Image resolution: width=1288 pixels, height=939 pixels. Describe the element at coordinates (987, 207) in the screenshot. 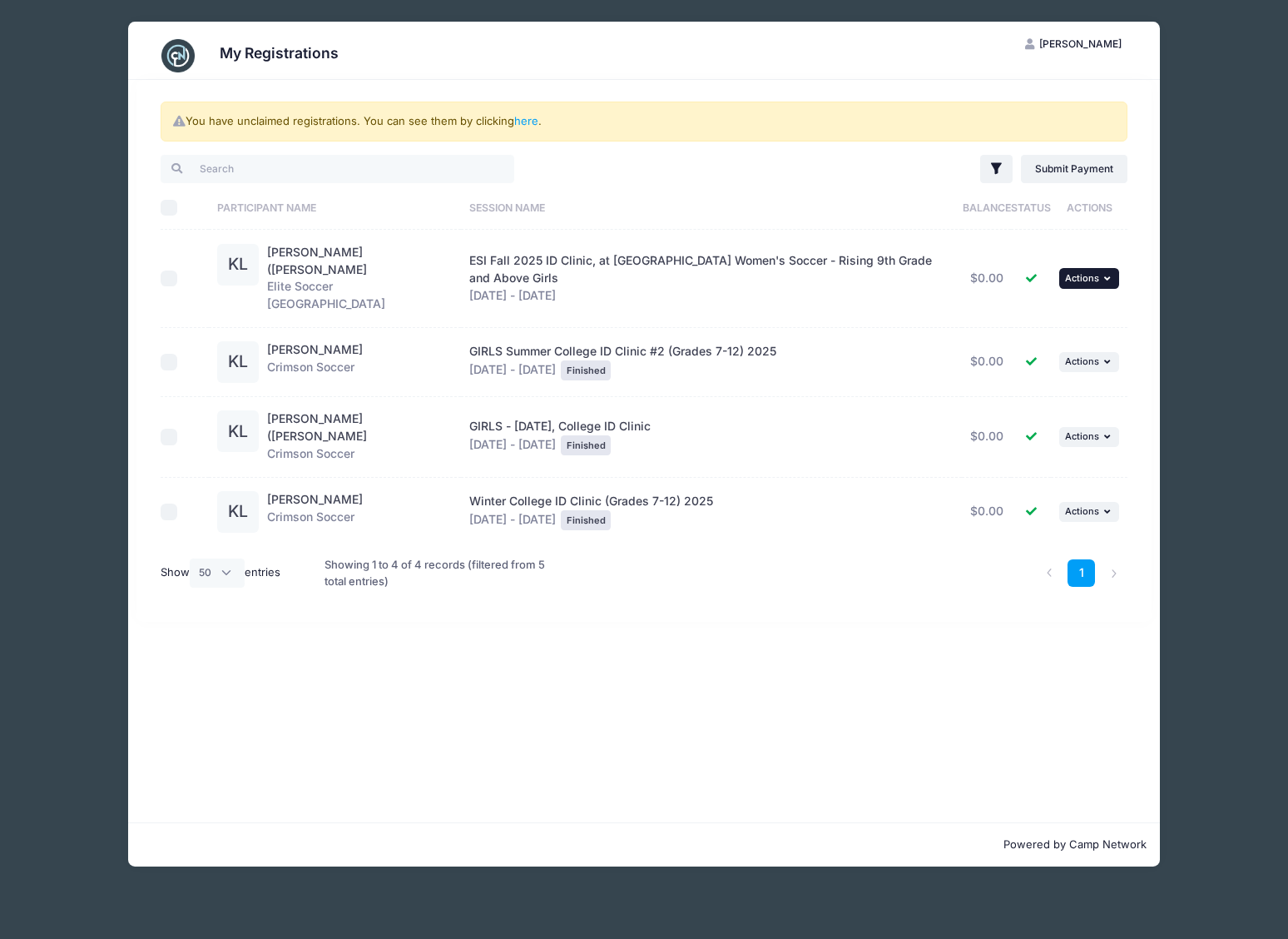

I see `th: Balance: activate to sort column ascending` at that location.